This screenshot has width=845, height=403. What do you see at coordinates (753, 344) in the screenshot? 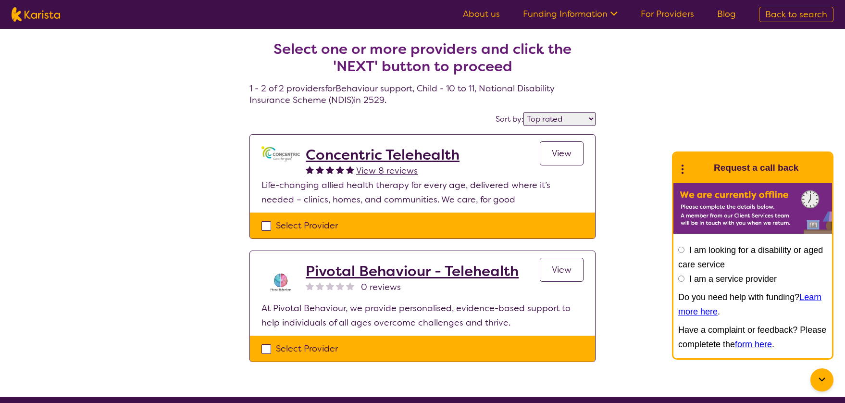
I see `a: form here` at bounding box center [753, 344].